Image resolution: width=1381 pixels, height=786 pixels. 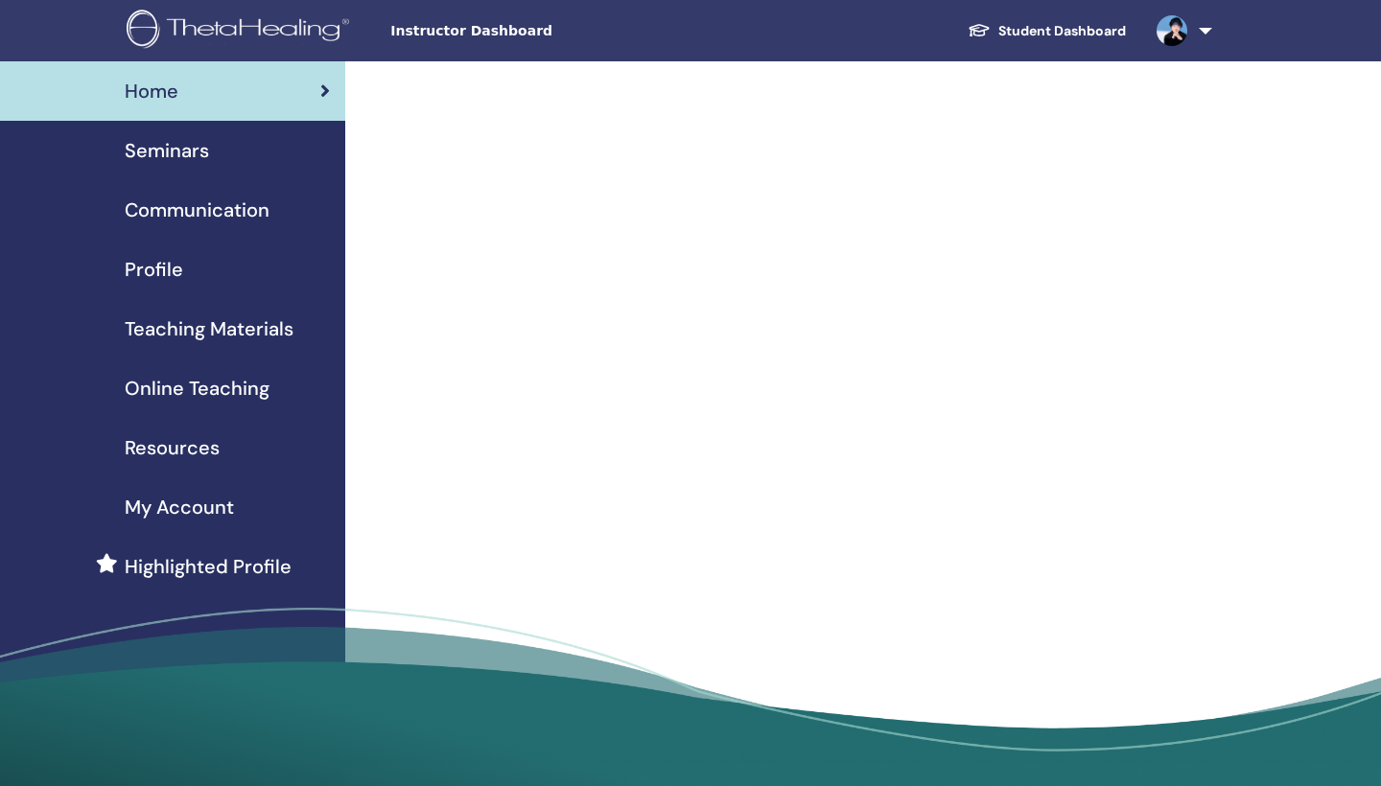 What do you see at coordinates (179, 507) in the screenshot?
I see `span: My Account` at bounding box center [179, 507].